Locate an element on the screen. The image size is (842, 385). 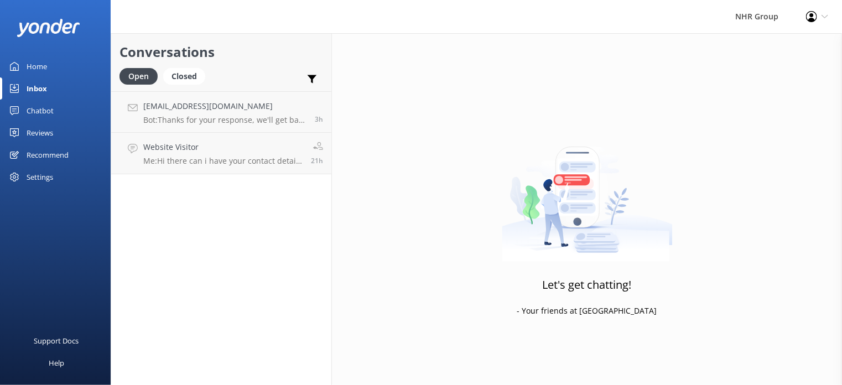
div: Closed is located at coordinates (184, 76).